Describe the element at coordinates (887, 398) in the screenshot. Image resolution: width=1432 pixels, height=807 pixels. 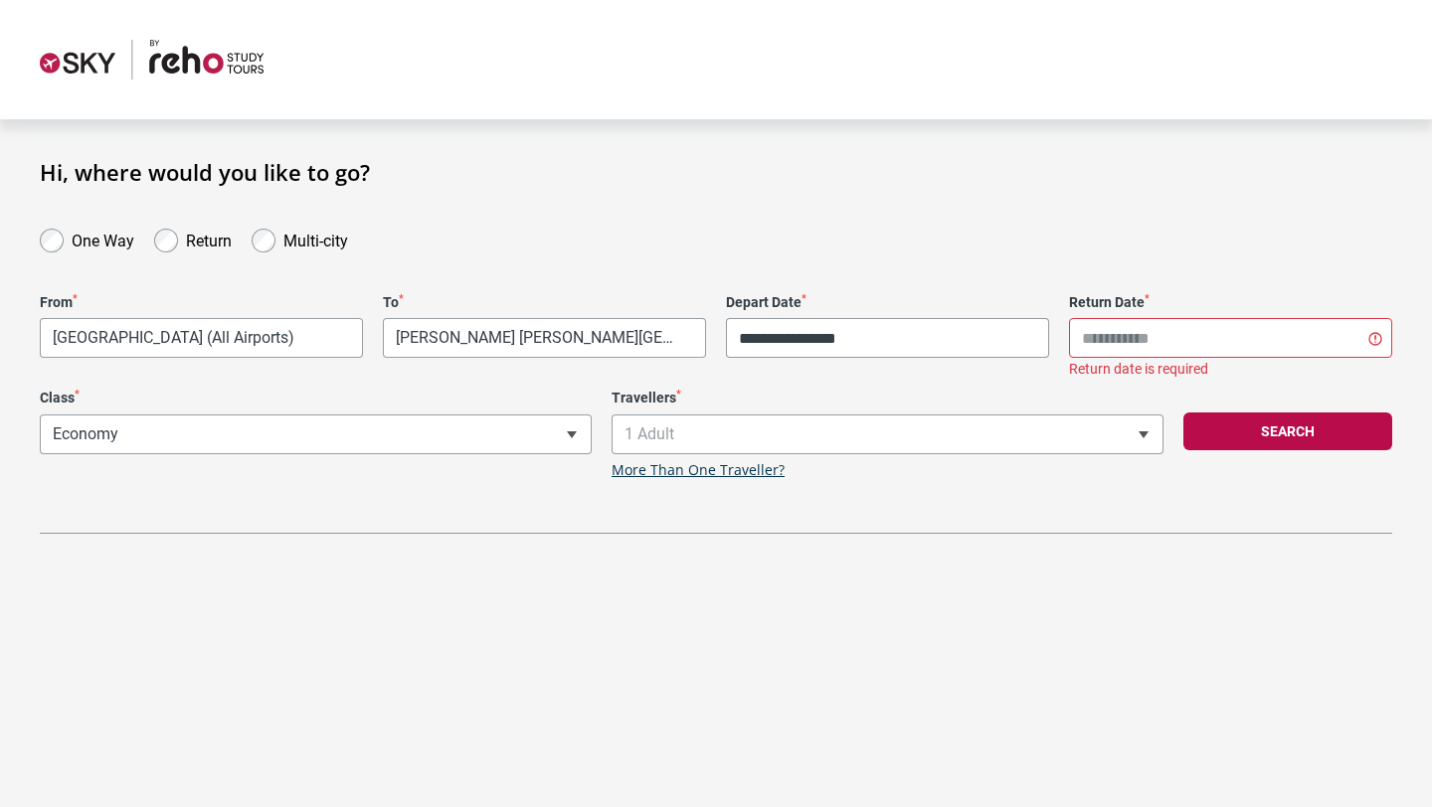
I see `label: Travellers` at that location.